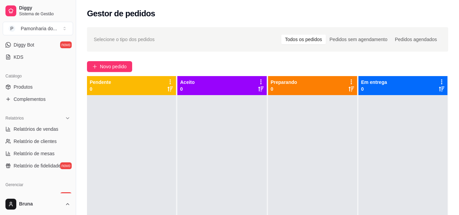 Image resolution: width=459 pixels, height=215 pixels. What do you see at coordinates (121, 14) in the screenshot?
I see `h2: Gestor de pedidos` at bounding box center [121, 14].